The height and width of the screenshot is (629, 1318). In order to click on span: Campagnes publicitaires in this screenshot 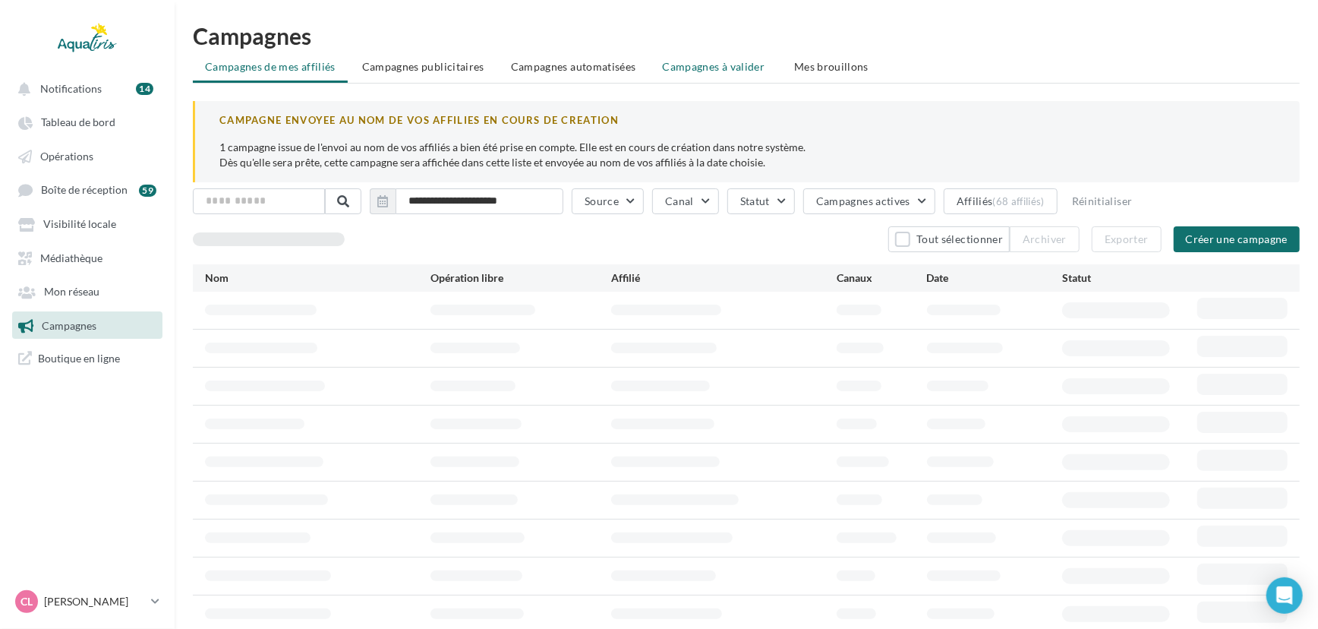, I will do `click(423, 66)`.